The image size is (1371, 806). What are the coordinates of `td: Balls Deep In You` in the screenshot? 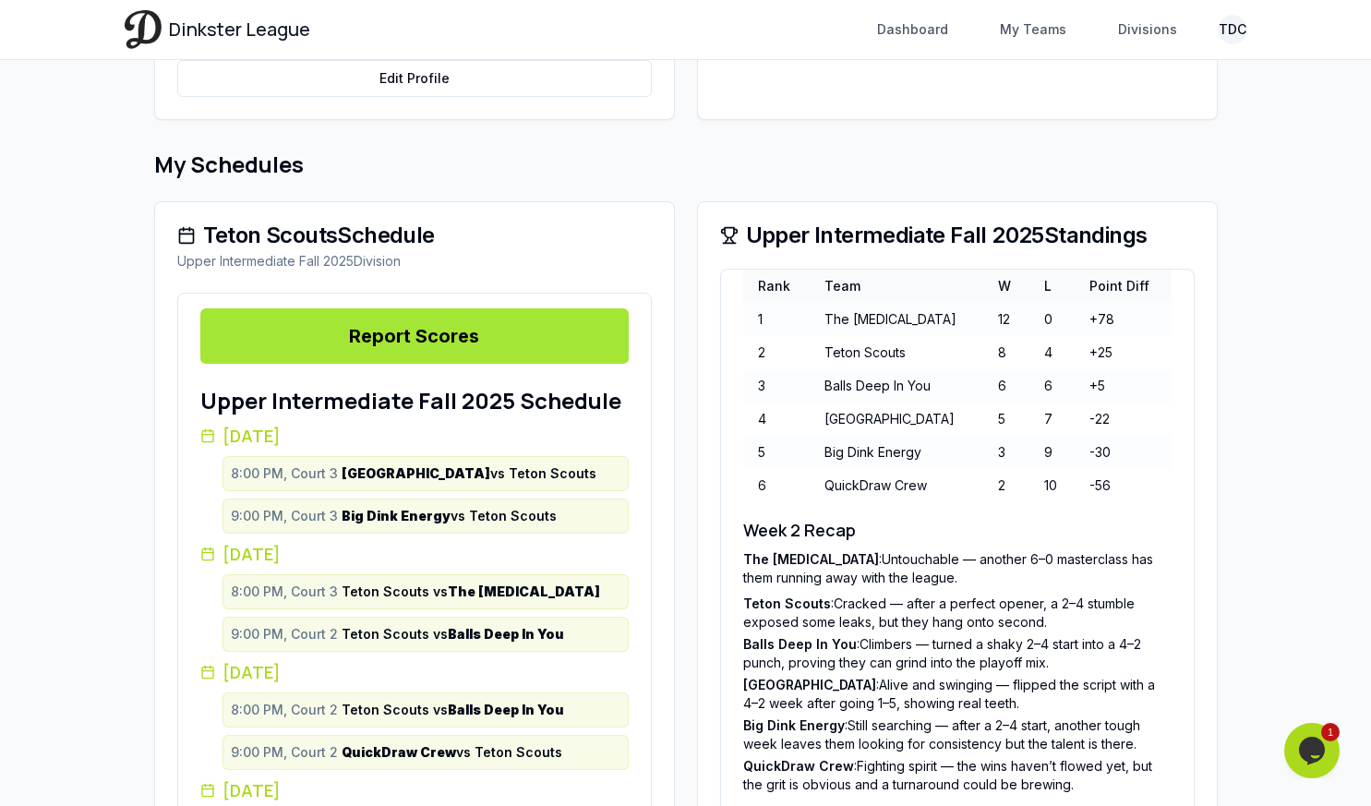 It's located at (897, 386).